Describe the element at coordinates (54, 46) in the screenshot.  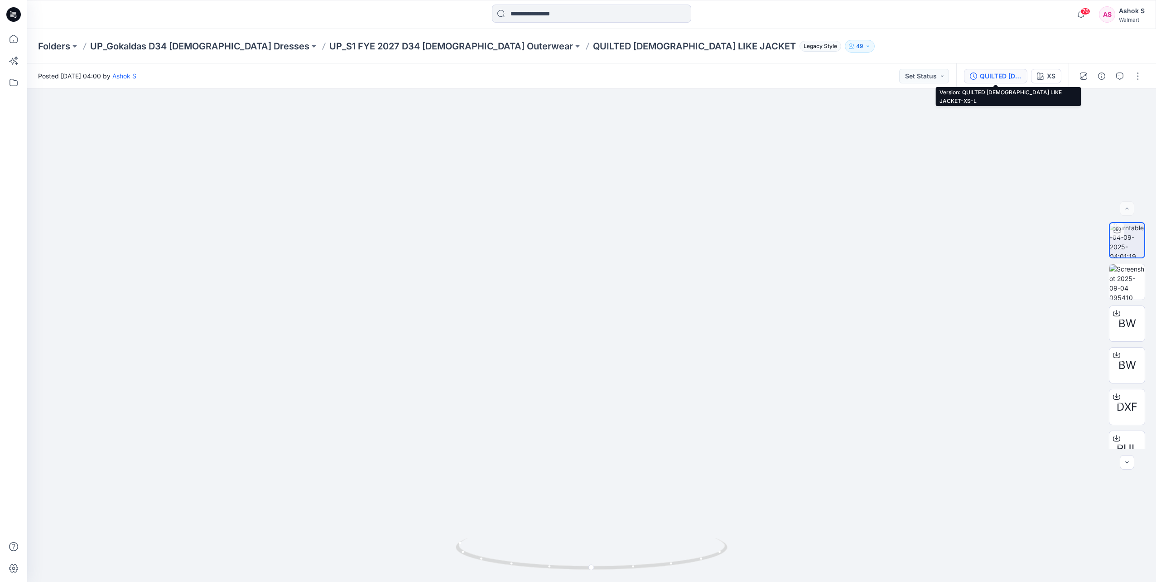
I see `a: Folders` at that location.